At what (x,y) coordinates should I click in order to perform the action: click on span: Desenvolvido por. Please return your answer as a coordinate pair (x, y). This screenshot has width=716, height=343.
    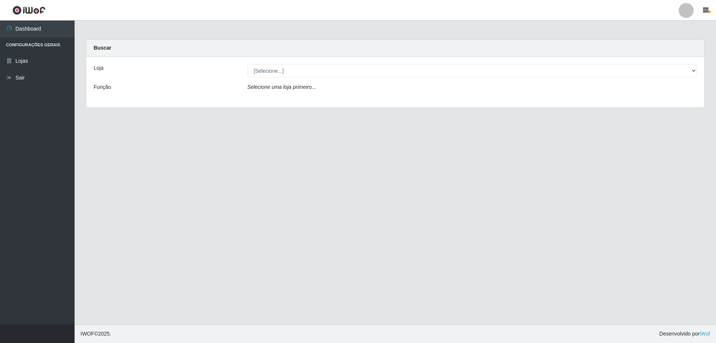
    Looking at the image, I should click on (684, 333).